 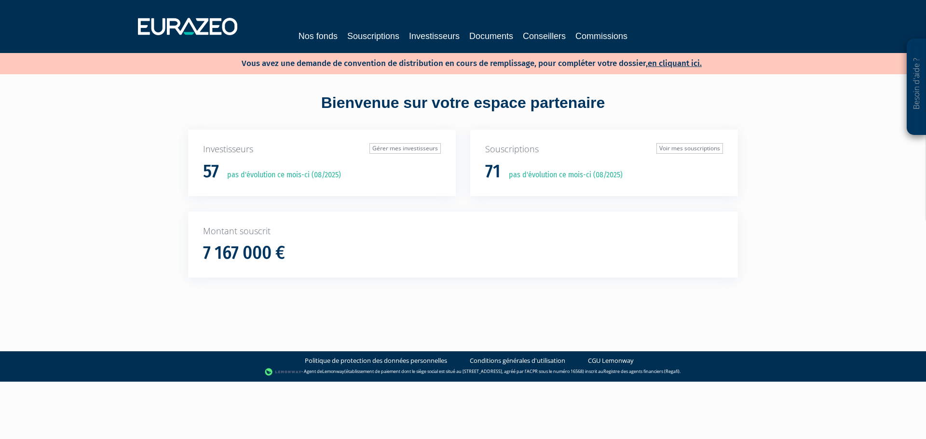 I want to click on h1: 7 167 000 €, so click(x=244, y=253).